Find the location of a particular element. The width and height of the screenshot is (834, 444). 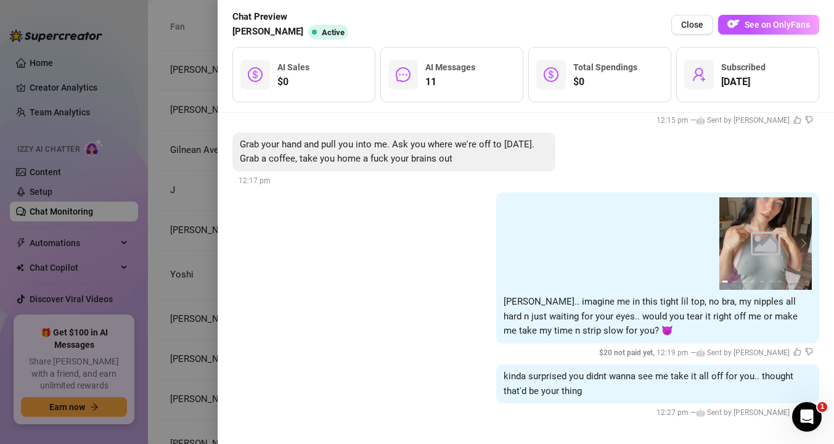

span: 12:27 pm — is located at coordinates (735, 412).